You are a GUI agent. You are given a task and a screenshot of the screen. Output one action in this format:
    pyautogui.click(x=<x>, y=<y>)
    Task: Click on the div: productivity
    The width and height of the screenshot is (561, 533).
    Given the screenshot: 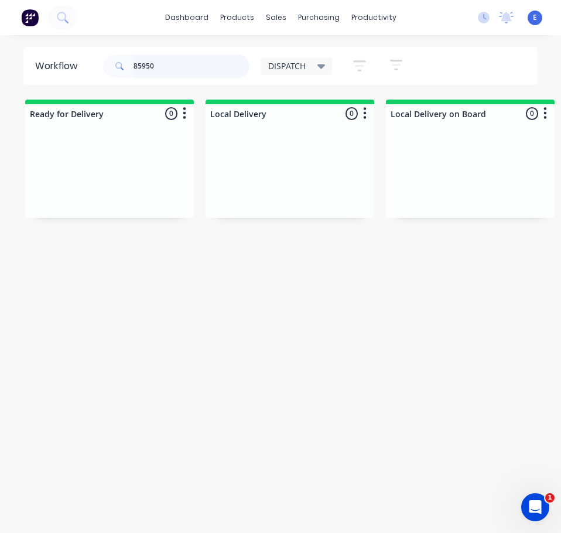 What is the action you would take?
    pyautogui.click(x=374, y=18)
    